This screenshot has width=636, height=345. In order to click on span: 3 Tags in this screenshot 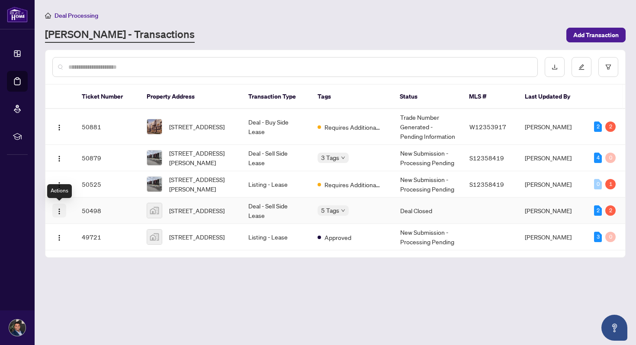, I will do `click(330, 157)`.